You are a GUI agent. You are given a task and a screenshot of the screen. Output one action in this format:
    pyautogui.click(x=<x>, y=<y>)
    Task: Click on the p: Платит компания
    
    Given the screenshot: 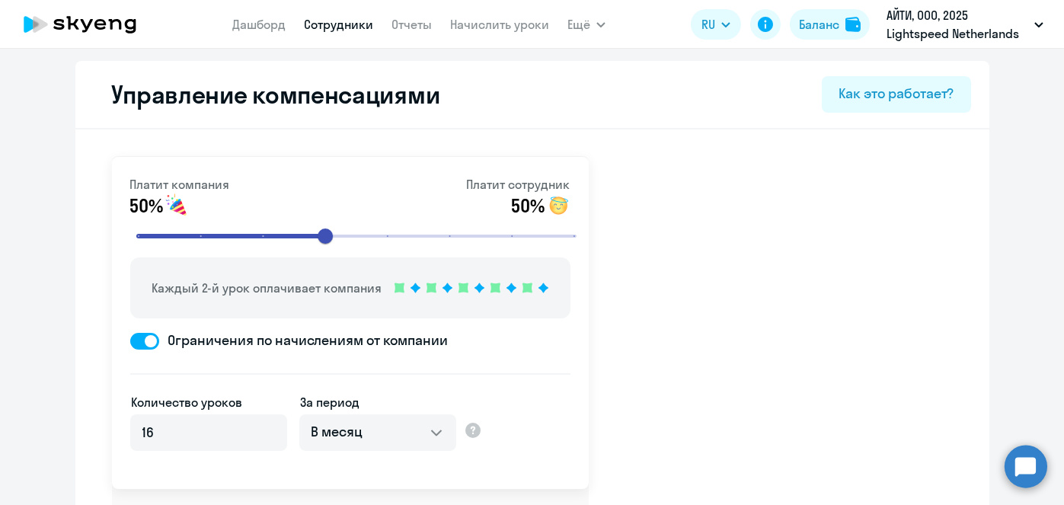 What is the action you would take?
    pyautogui.click(x=180, y=184)
    